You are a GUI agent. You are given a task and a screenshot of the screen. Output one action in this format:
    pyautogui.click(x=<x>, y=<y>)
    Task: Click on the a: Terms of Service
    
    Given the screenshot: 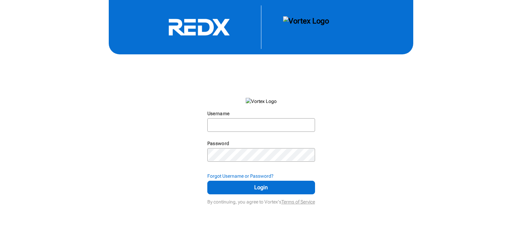 What is the action you would take?
    pyautogui.click(x=298, y=202)
    